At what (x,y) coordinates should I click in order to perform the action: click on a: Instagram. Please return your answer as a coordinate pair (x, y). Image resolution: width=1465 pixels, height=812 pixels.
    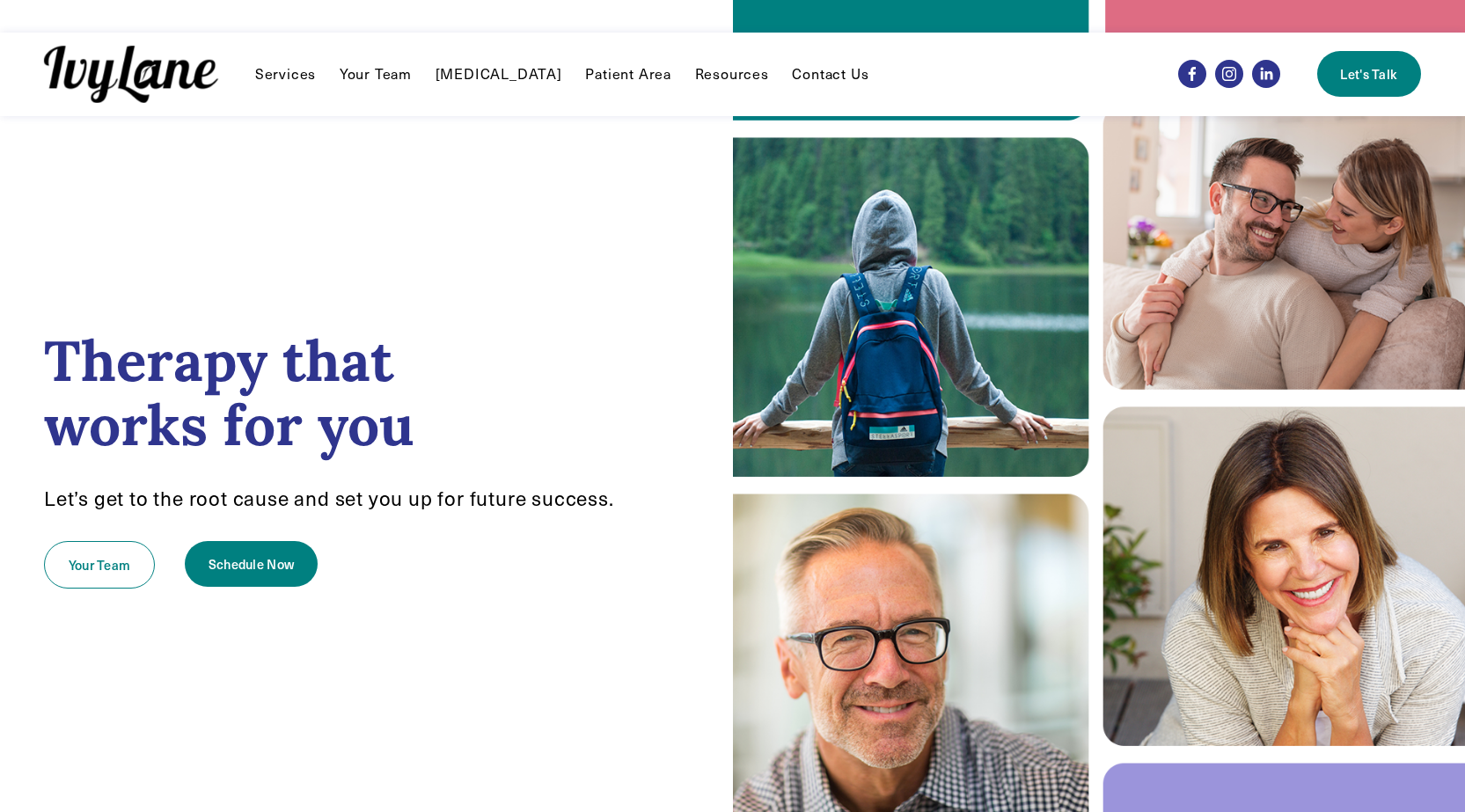
    Looking at the image, I should click on (1229, 74).